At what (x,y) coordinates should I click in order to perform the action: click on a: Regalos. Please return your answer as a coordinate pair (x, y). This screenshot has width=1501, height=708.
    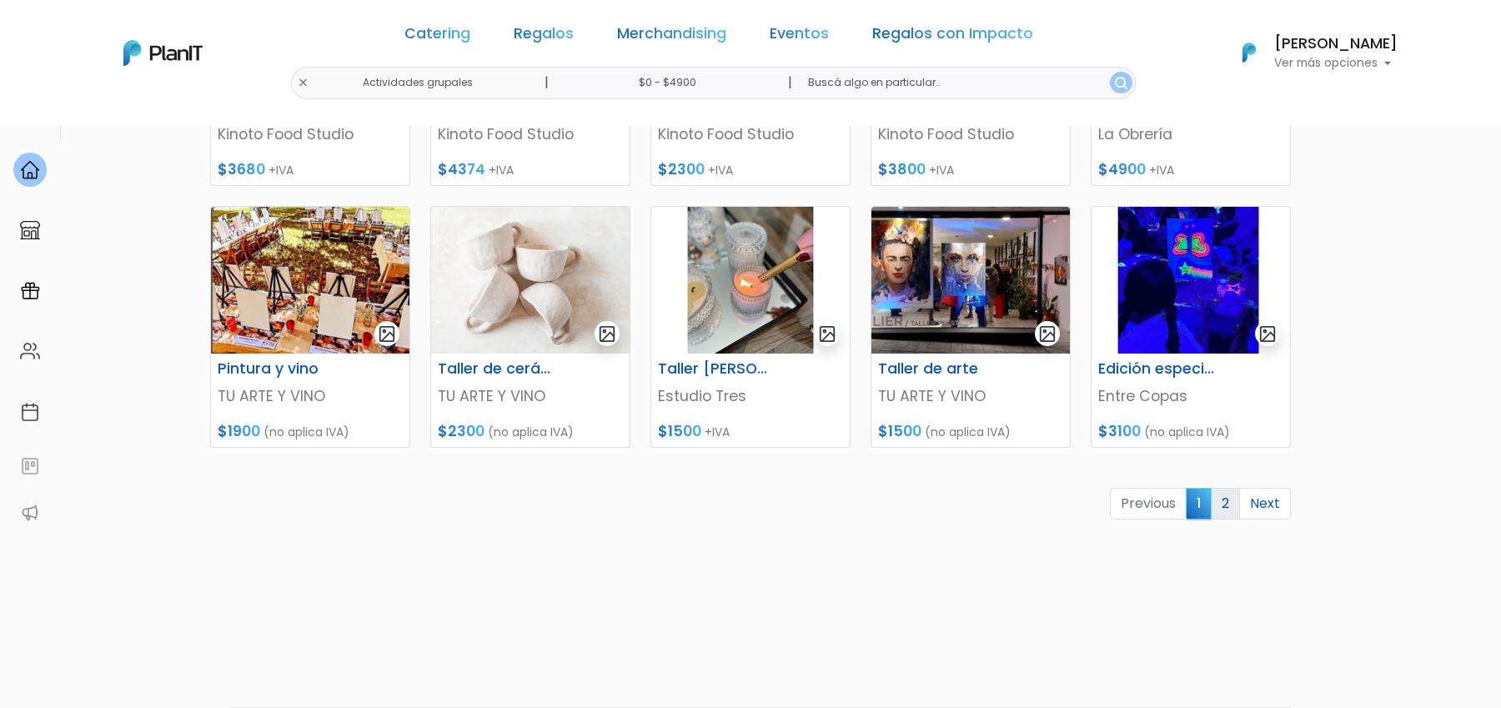
    Looking at the image, I should click on (544, 37).